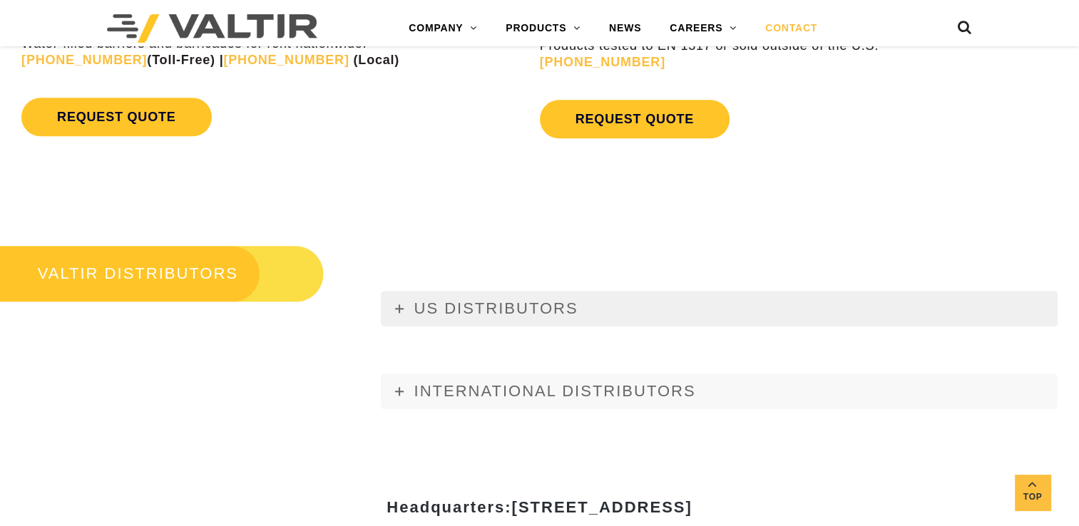 The height and width of the screenshot is (526, 1079). I want to click on a: CAREERS, so click(703, 29).